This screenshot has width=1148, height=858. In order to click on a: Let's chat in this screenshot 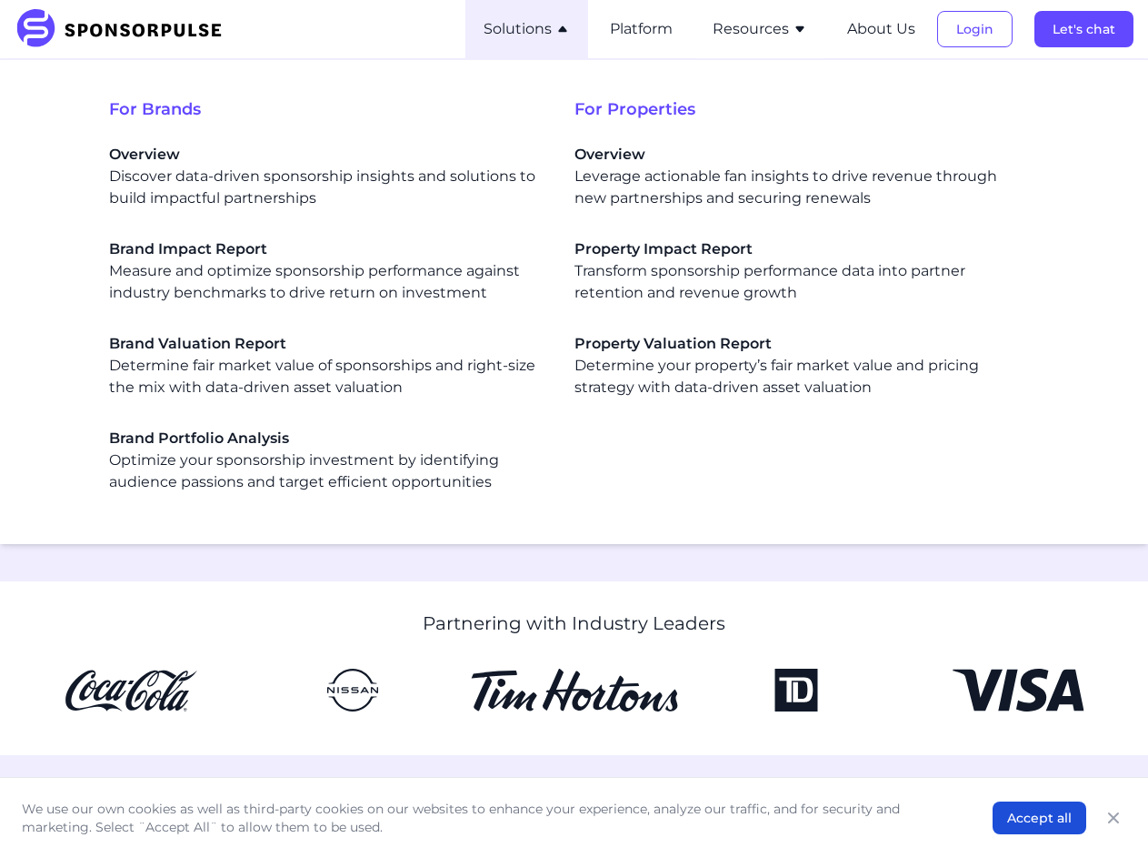, I will do `click(1084, 29)`.